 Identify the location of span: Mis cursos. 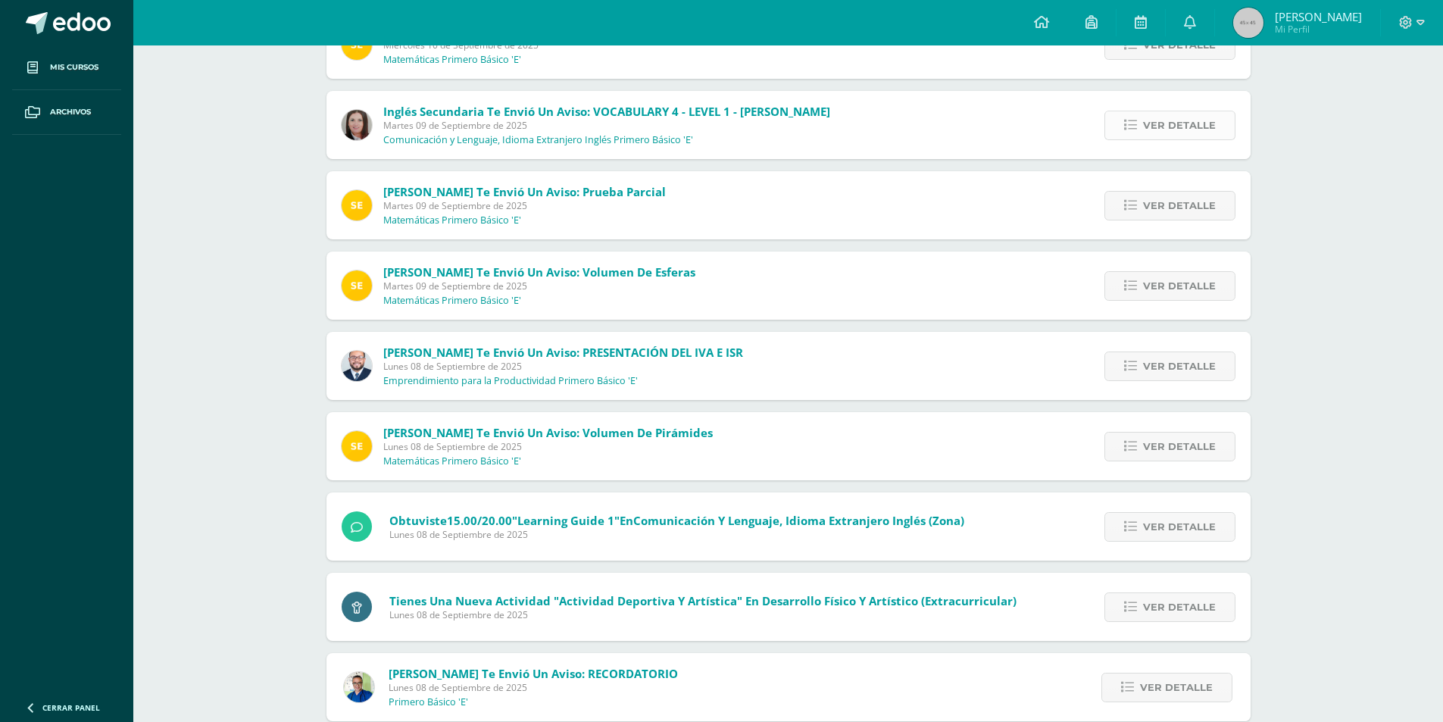
(74, 67).